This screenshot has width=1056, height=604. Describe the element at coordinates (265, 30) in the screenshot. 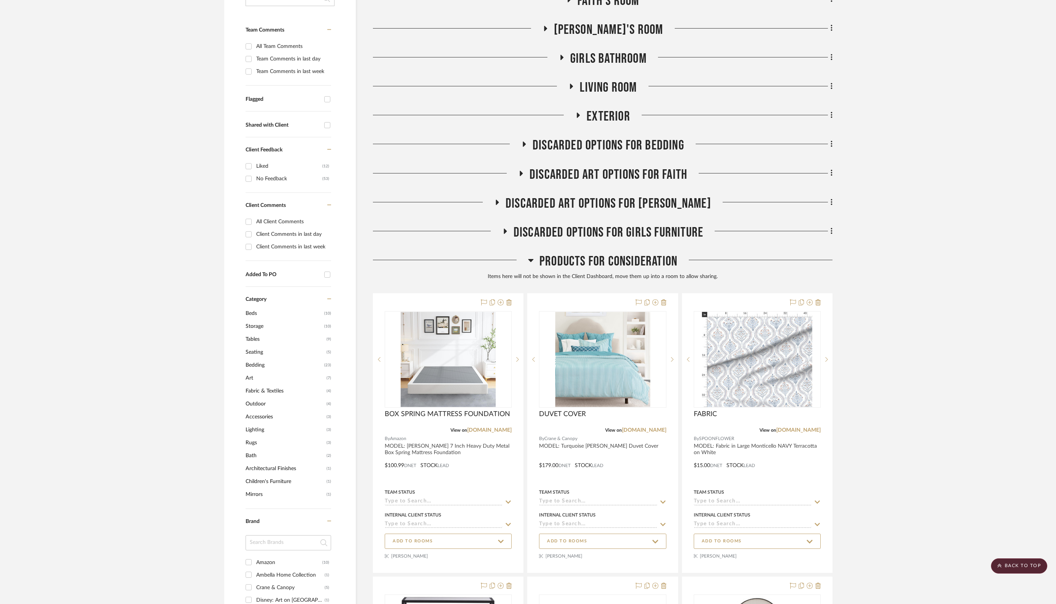

I see `span: Team Comments` at that location.